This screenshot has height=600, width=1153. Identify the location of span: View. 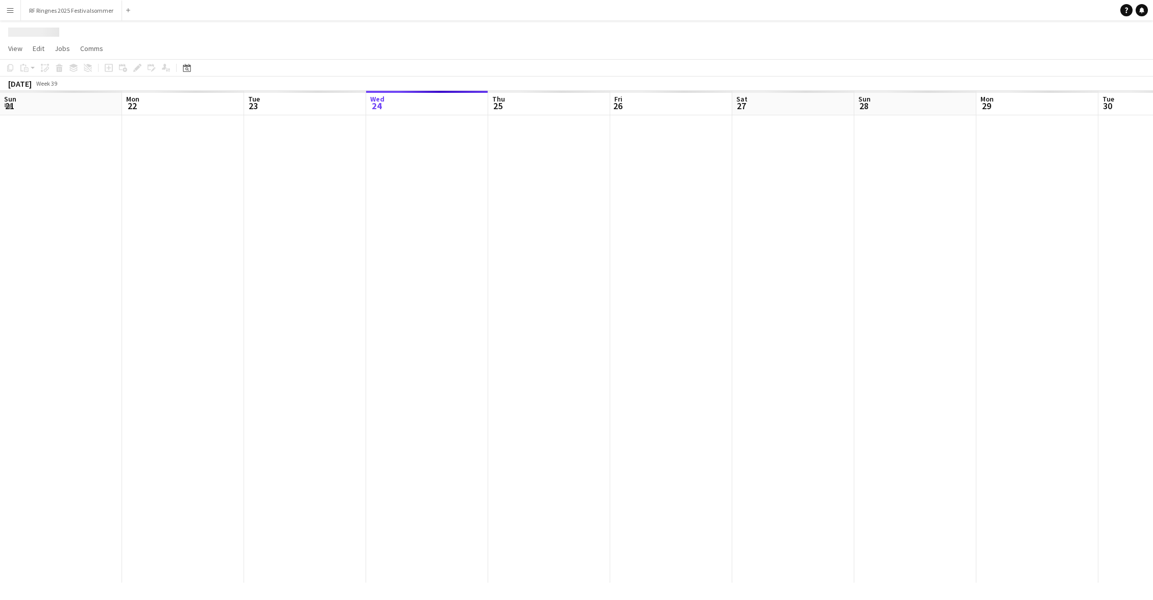
(15, 49).